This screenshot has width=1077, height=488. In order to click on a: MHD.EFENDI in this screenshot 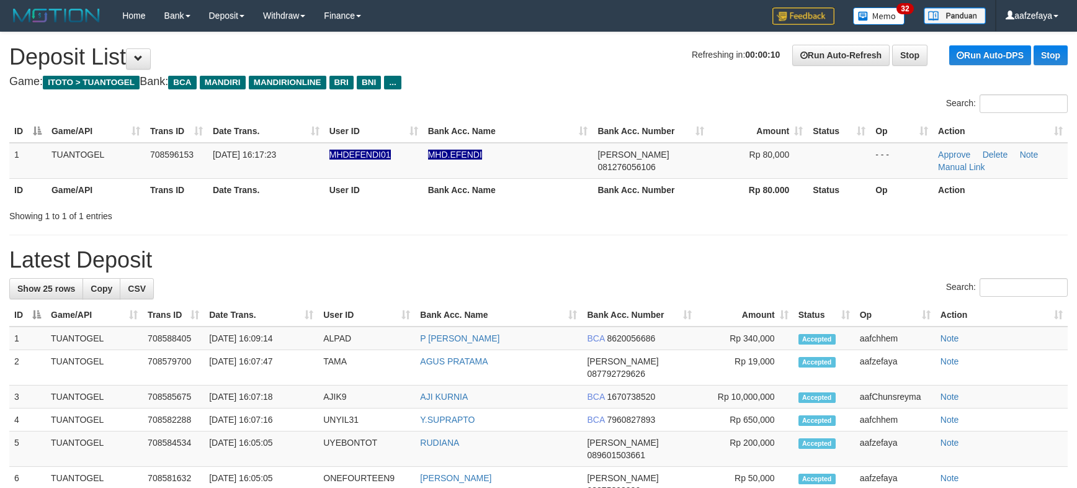, I will do `click(455, 154)`.